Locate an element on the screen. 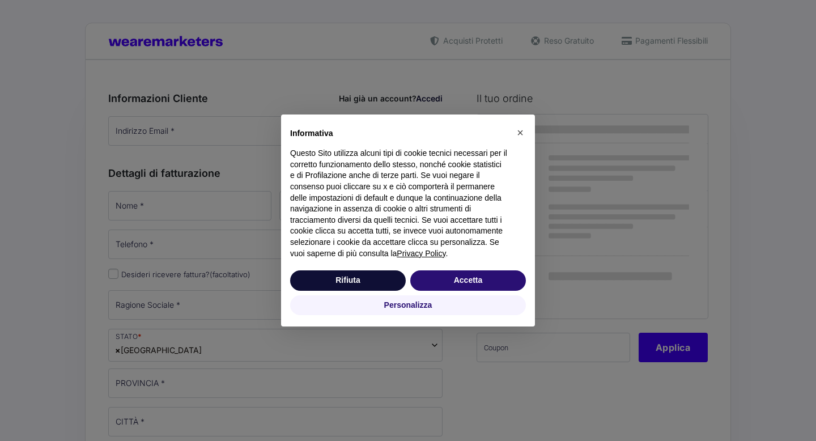  a: Privacy Policy is located at coordinates (421, 253).